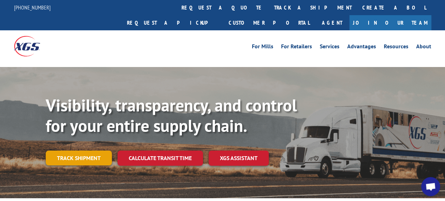 Image resolution: width=445 pixels, height=201 pixels. Describe the element at coordinates (263, 48) in the screenshot. I see `a: For Mills` at that location.